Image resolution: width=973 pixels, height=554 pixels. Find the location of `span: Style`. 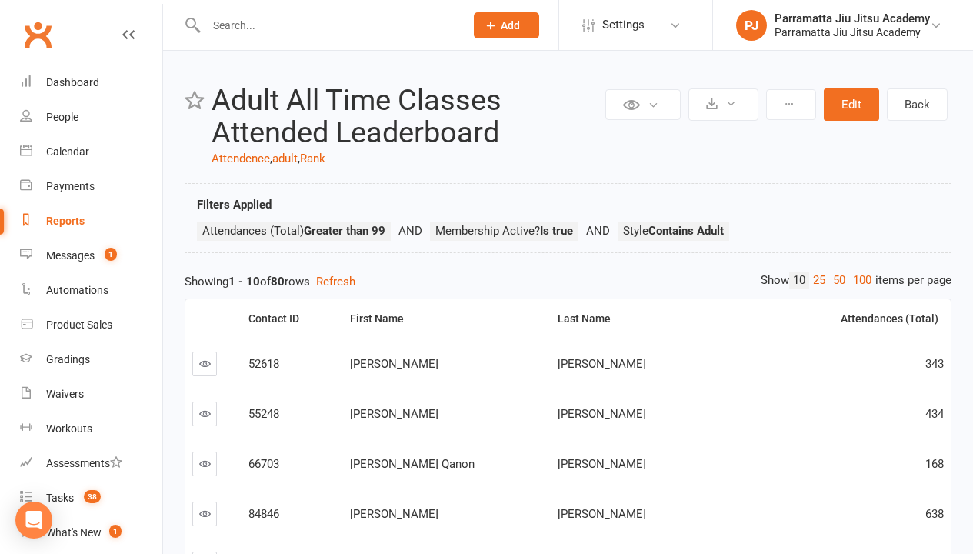

span: Style is located at coordinates (673, 231).